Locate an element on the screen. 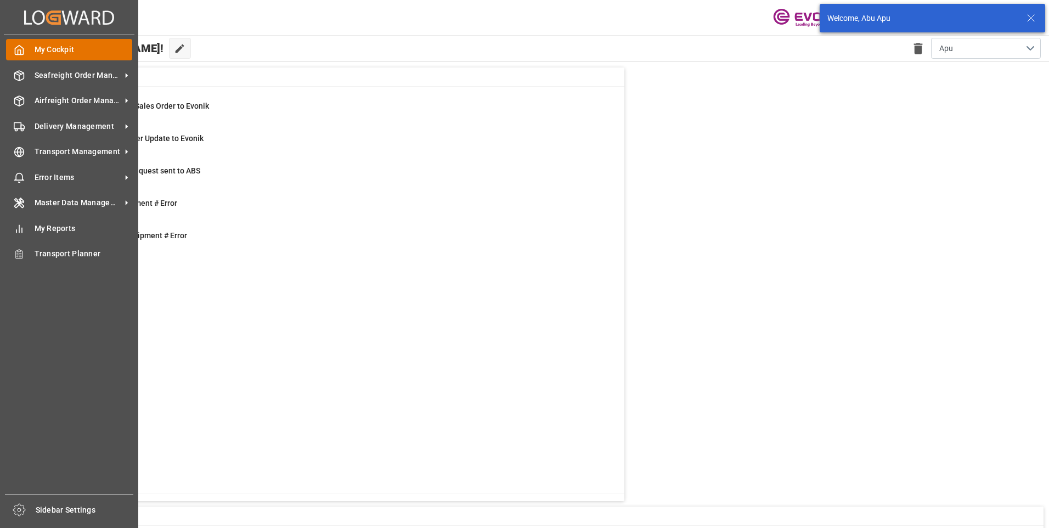  span: Error Sales Order Update to Evonik is located at coordinates (144, 138).